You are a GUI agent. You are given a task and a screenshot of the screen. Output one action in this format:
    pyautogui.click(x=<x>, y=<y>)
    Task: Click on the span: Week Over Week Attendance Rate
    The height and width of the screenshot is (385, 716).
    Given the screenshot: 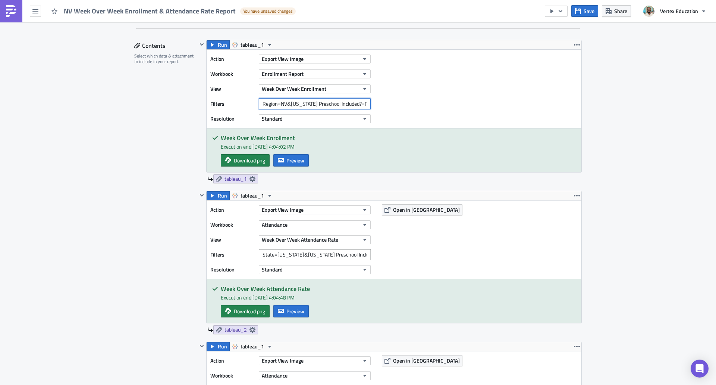 What is the action you would take?
    pyautogui.click(x=300, y=239)
    